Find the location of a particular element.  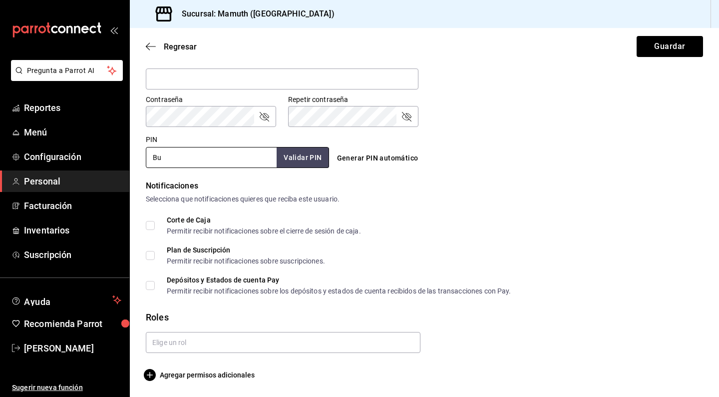

button: Guardar is located at coordinates (670, 46).